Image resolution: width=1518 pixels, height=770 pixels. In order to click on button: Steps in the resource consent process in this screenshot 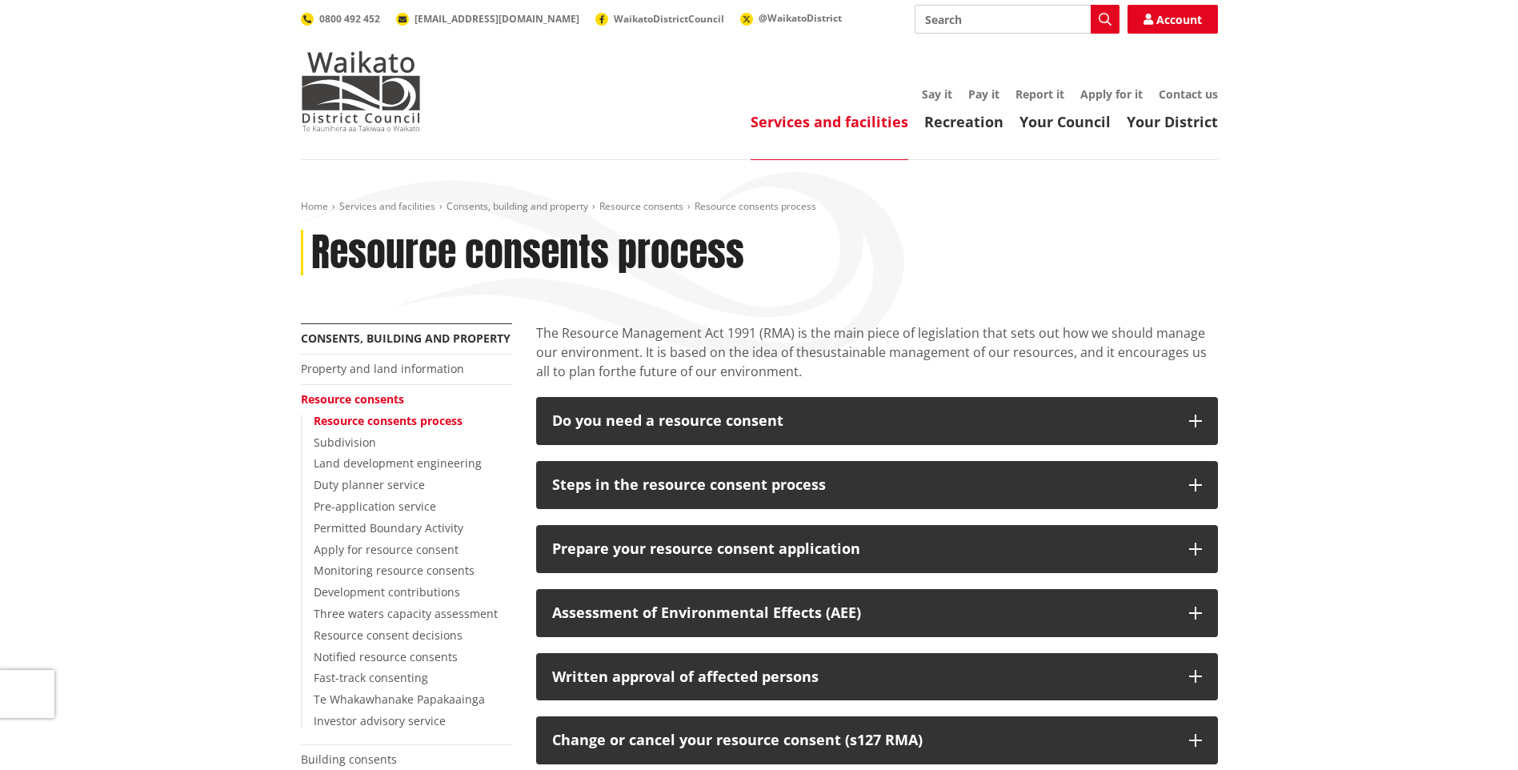, I will do `click(877, 485)`.